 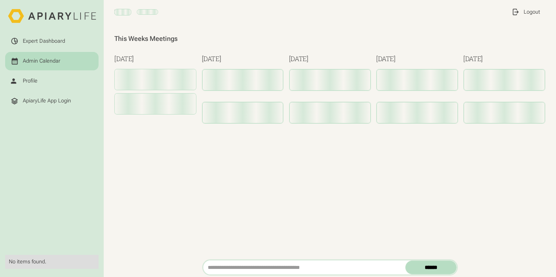 I want to click on a: Profile, so click(x=52, y=81).